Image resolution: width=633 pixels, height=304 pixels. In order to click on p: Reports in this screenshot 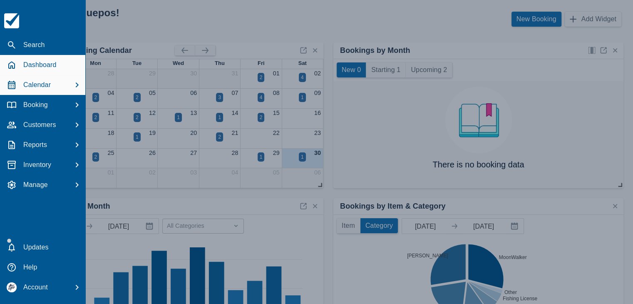, I will do `click(35, 145)`.